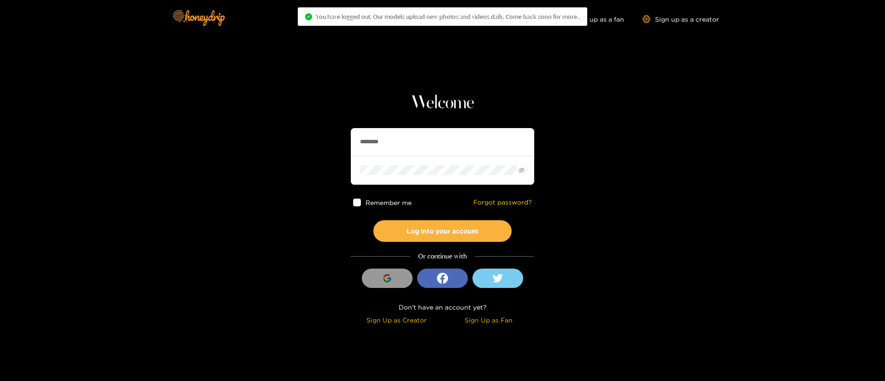 The image size is (885, 381). I want to click on div: Or continue with, so click(443, 256).